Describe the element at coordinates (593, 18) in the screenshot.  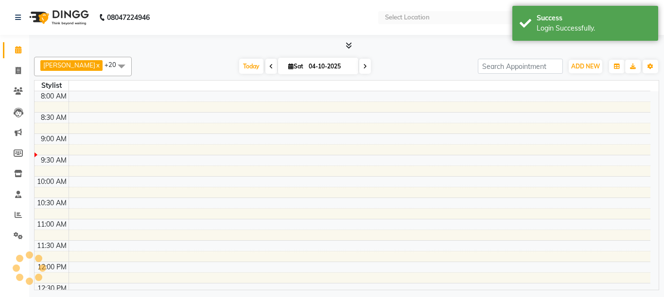
I see `div: Success` at that location.